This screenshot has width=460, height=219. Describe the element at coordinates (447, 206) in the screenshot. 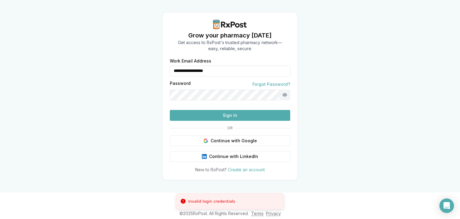

I see `div: Open Intercom Messenger` at that location.